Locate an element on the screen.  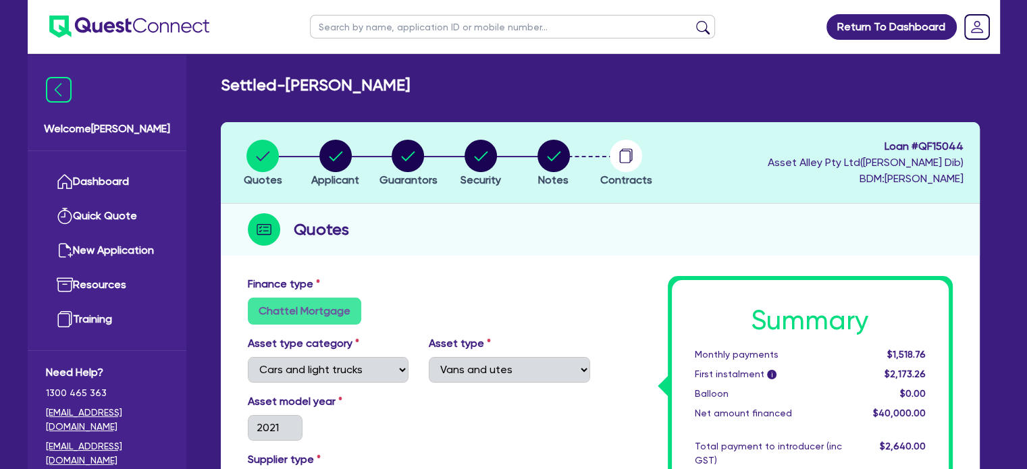
span: Applicant is located at coordinates (335, 180).